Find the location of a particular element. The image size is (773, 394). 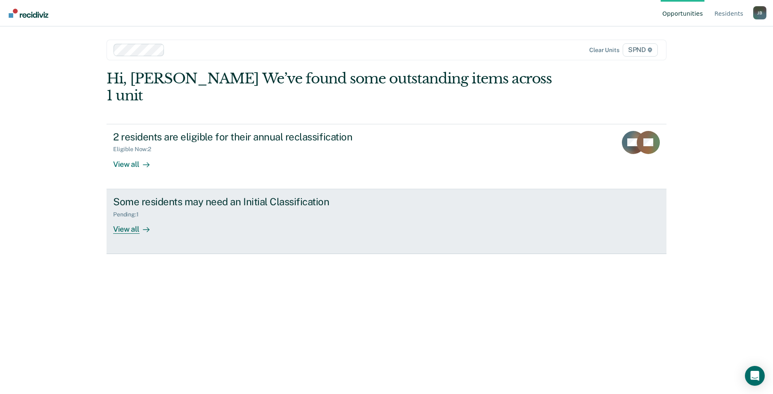

div: Pending : 1 is located at coordinates (129, 214).